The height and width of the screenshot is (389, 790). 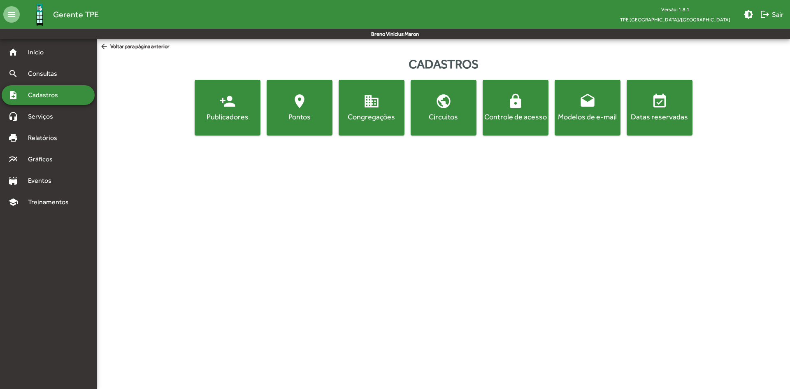 I want to click on a: Gerente TPE, so click(x=59, y=14).